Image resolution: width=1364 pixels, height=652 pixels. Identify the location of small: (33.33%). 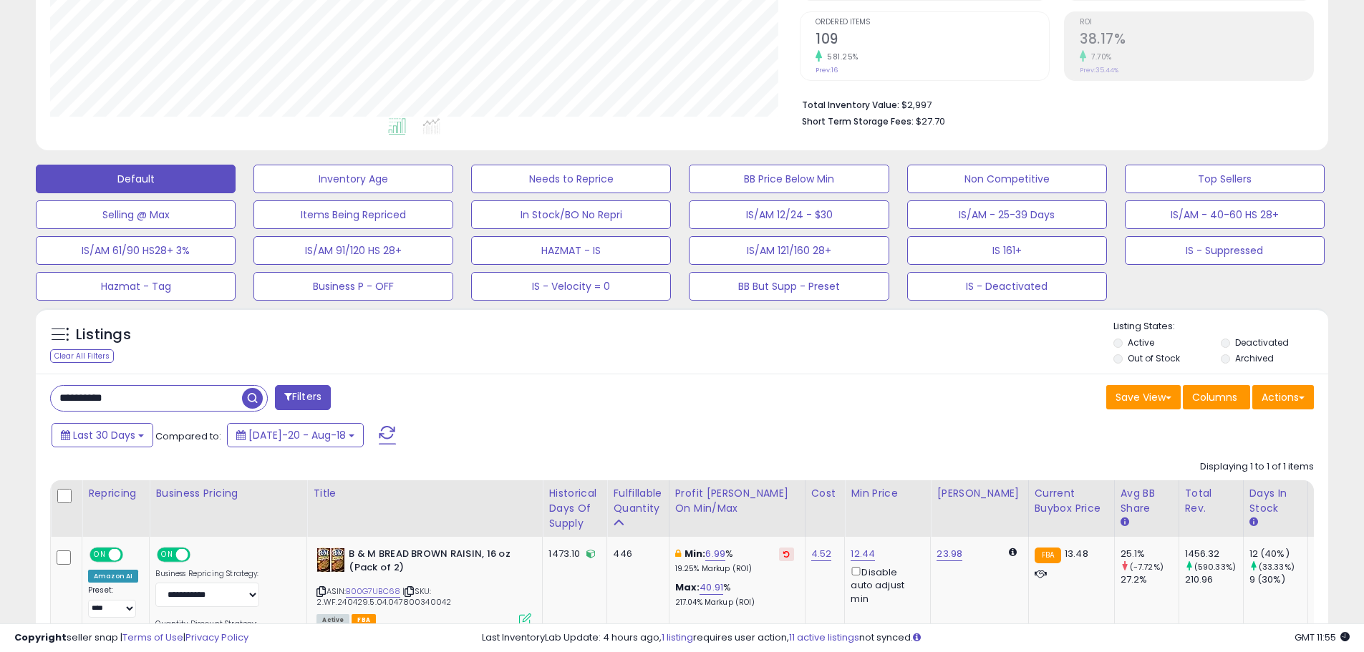
(1276, 567).